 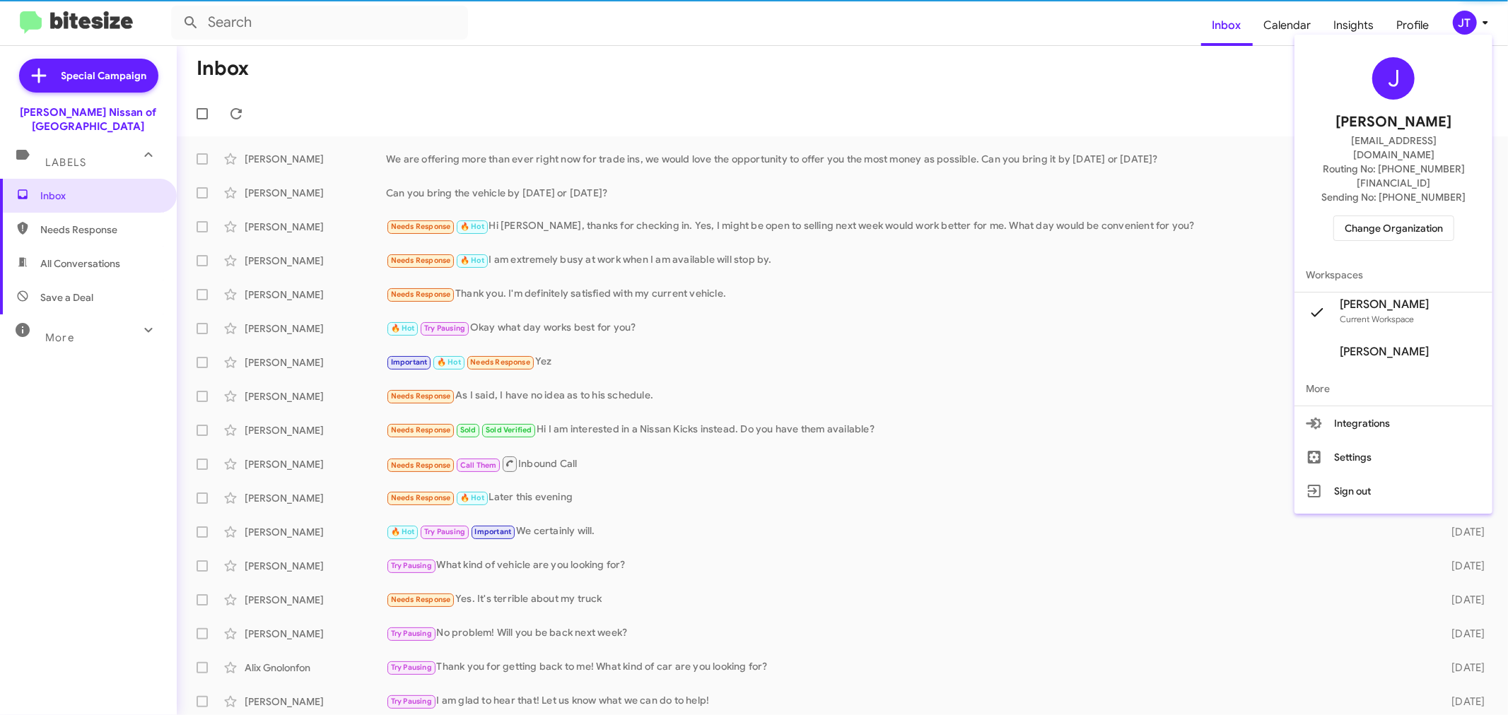 I want to click on div: J, so click(x=1393, y=78).